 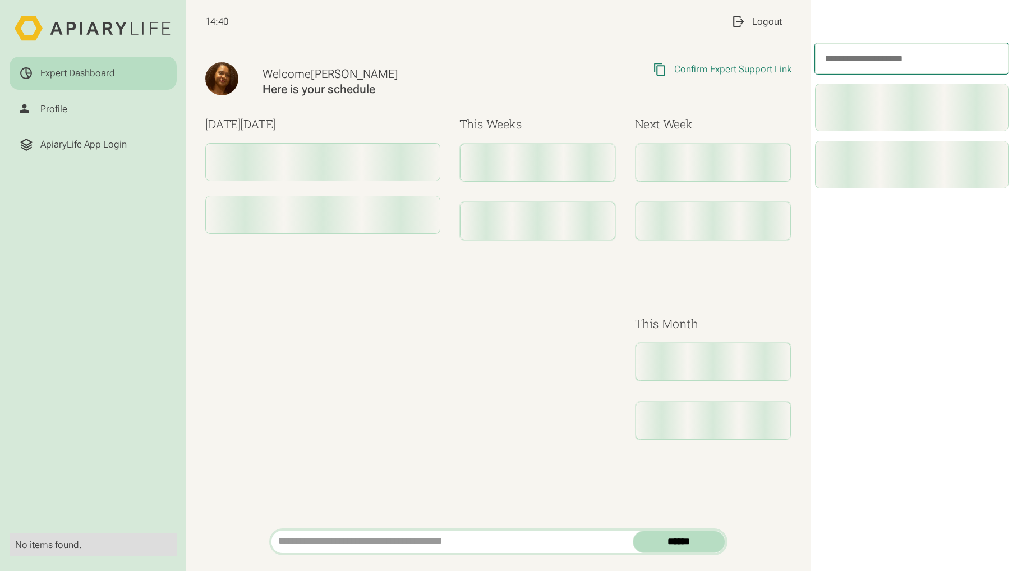 What do you see at coordinates (216, 21) in the screenshot?
I see `span: 14:40` at bounding box center [216, 21].